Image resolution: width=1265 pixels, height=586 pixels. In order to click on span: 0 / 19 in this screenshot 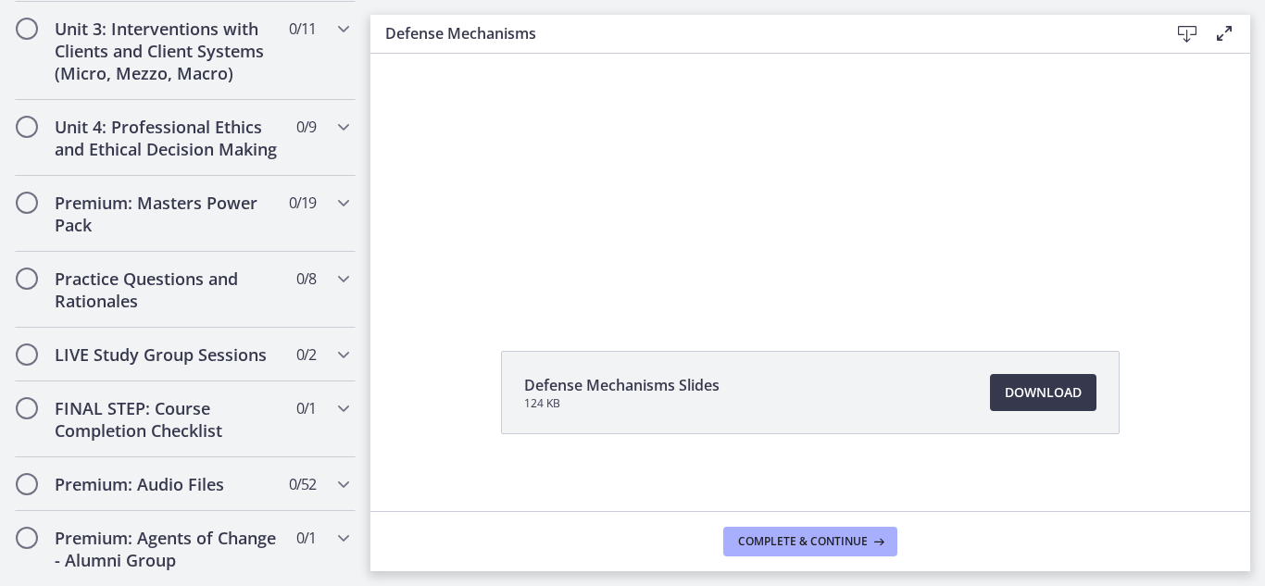, I will do `click(302, 203)`.